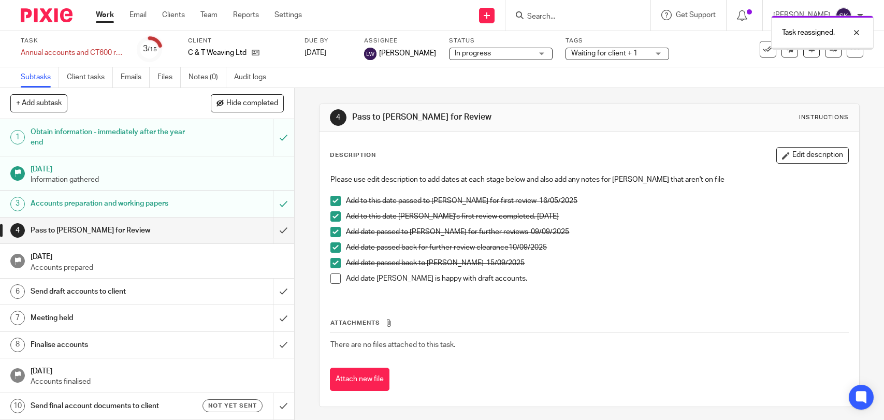  What do you see at coordinates (355, 323) in the screenshot?
I see `span: Attachments` at bounding box center [355, 323].